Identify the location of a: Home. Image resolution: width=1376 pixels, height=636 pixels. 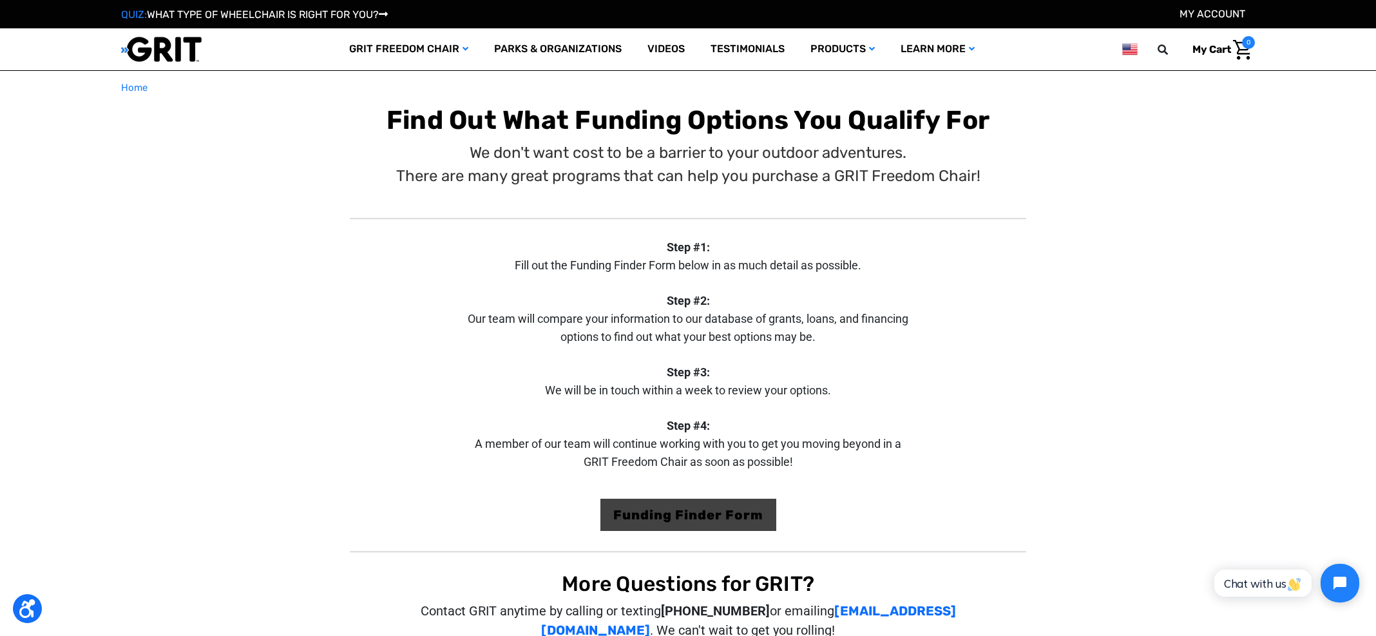
(134, 88).